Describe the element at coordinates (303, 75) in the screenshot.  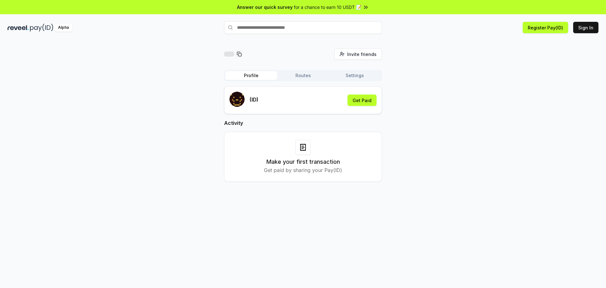
I see `button: Routes` at that location.